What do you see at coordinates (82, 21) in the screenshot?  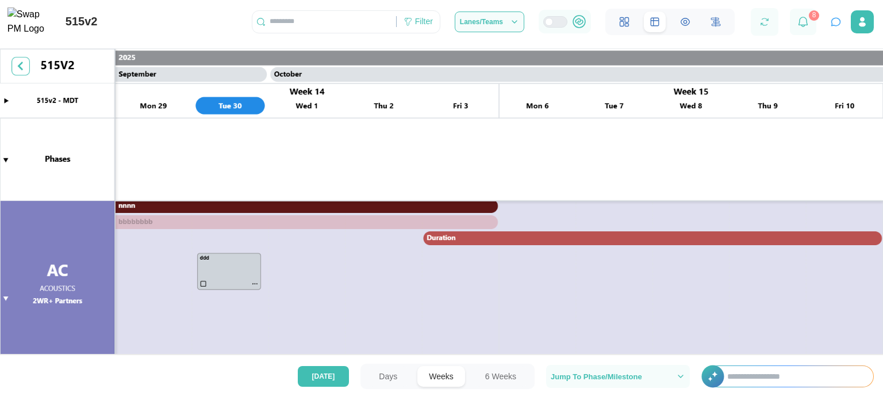 I see `div: 515v2` at bounding box center [82, 21].